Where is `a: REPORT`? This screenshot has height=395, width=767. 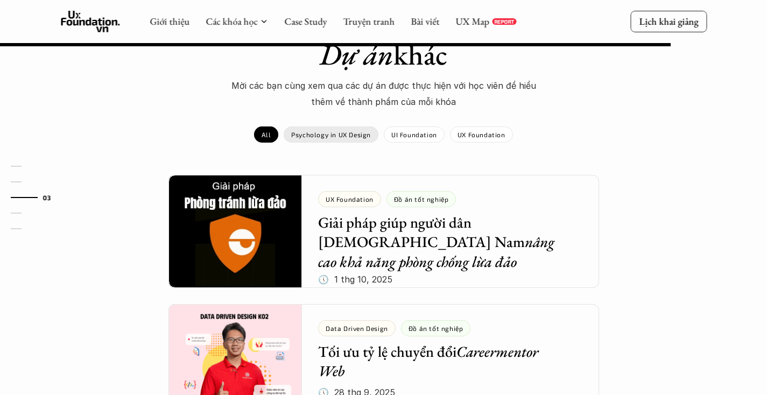 a: REPORT is located at coordinates (504, 22).